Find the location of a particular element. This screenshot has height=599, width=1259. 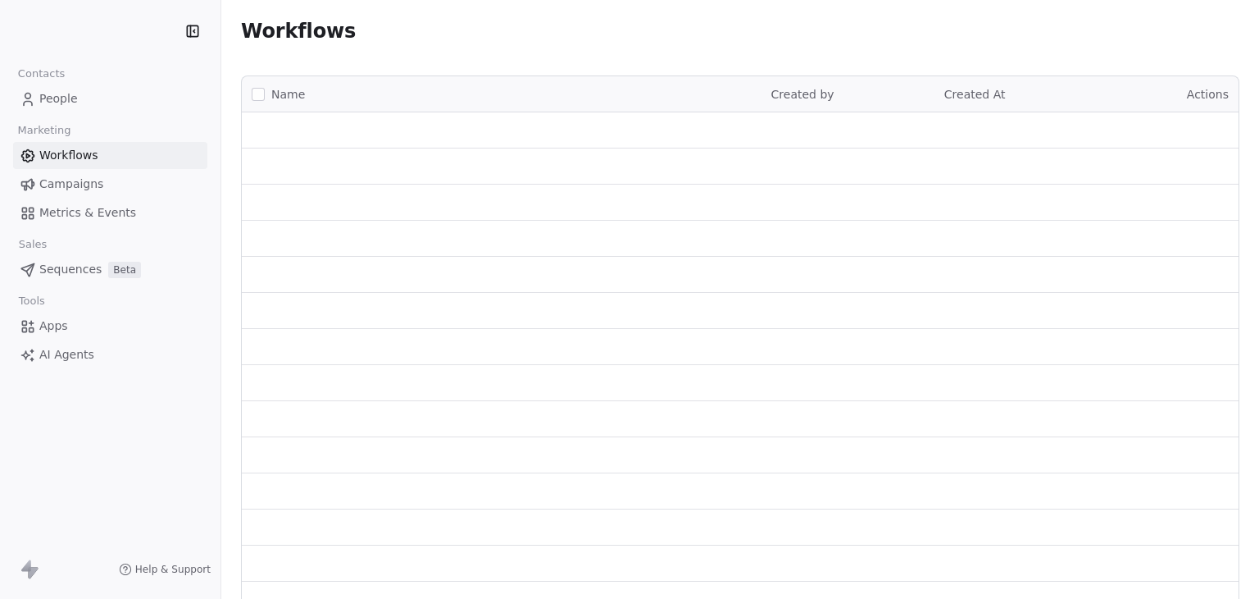

span: Sales is located at coordinates (33, 244).